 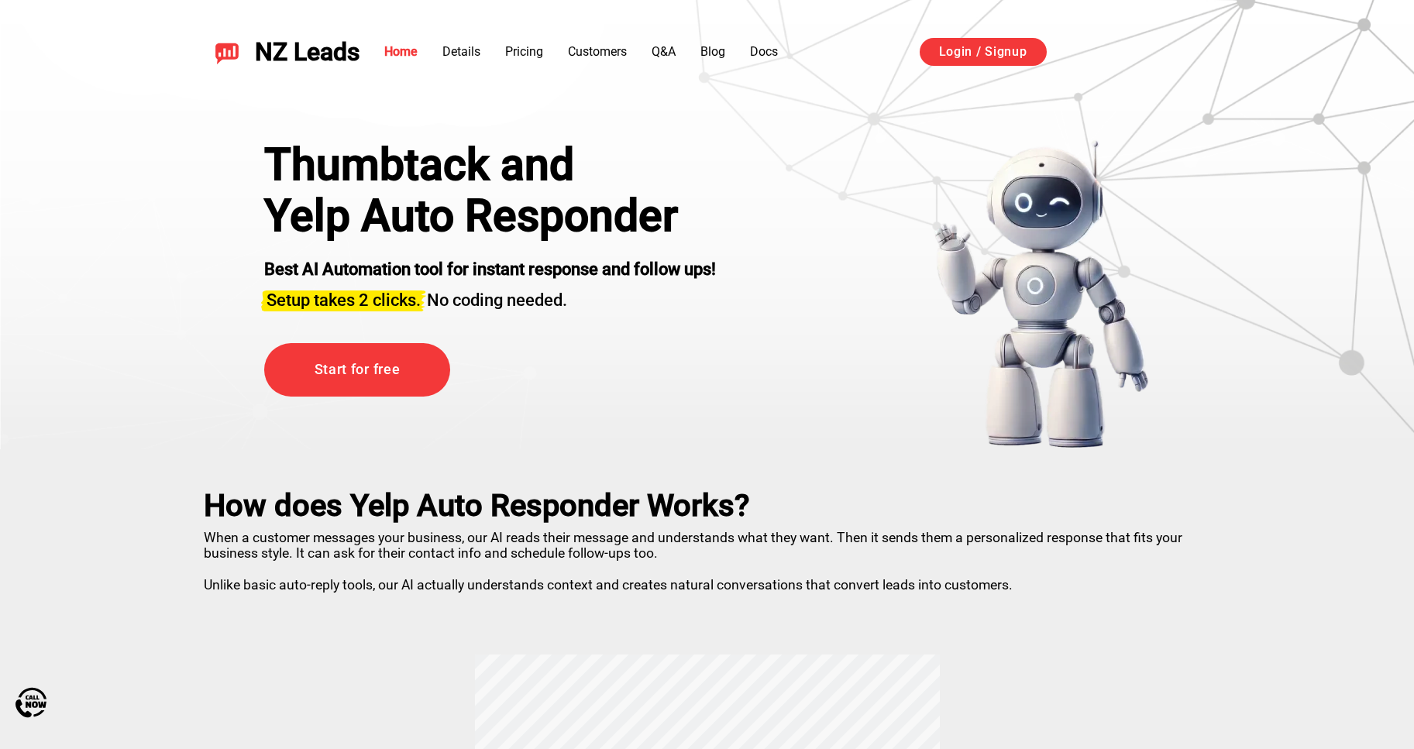 I want to click on a: Blog, so click(x=713, y=51).